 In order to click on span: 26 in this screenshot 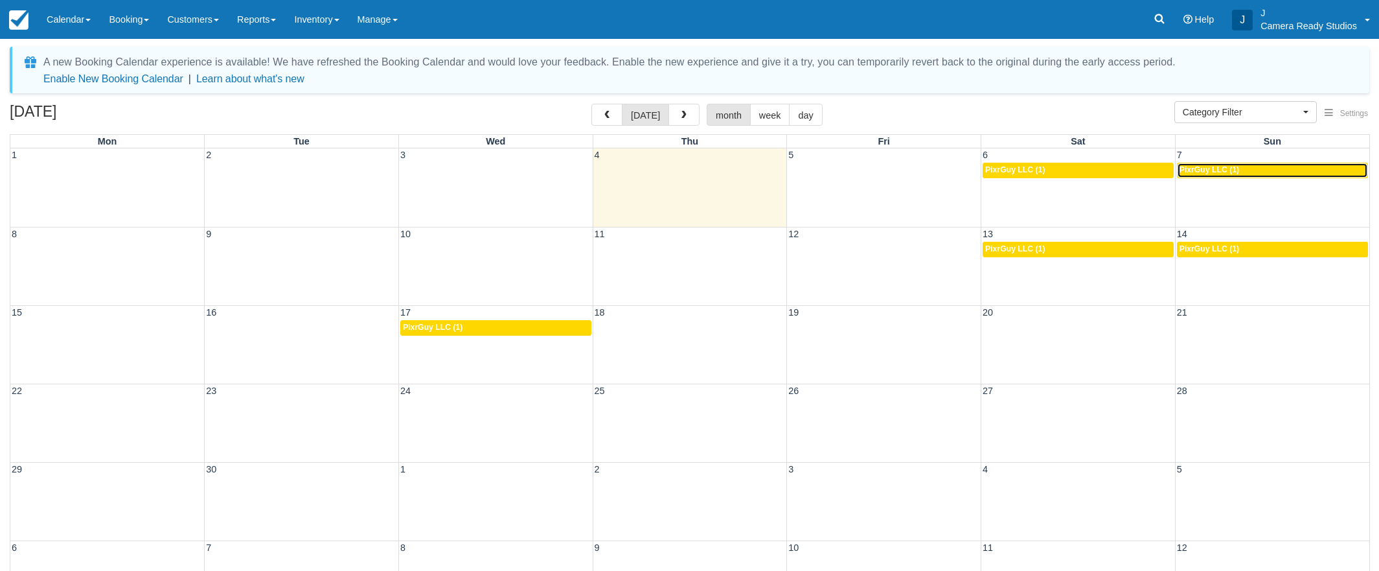, I will do `click(794, 391)`.